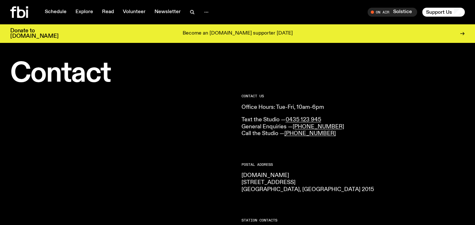  Describe the element at coordinates (439, 12) in the screenshot. I see `span: Support Us` at that location.